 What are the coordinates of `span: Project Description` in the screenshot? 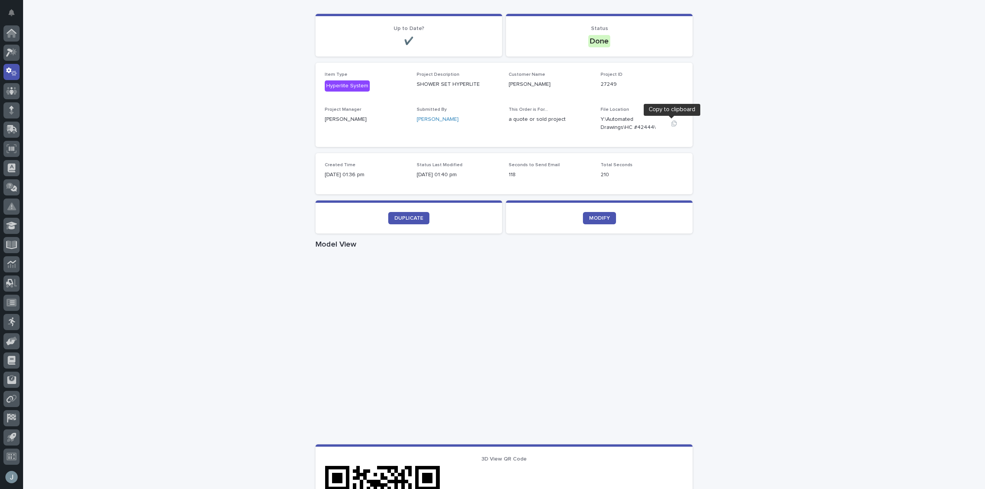 It's located at (438, 75).